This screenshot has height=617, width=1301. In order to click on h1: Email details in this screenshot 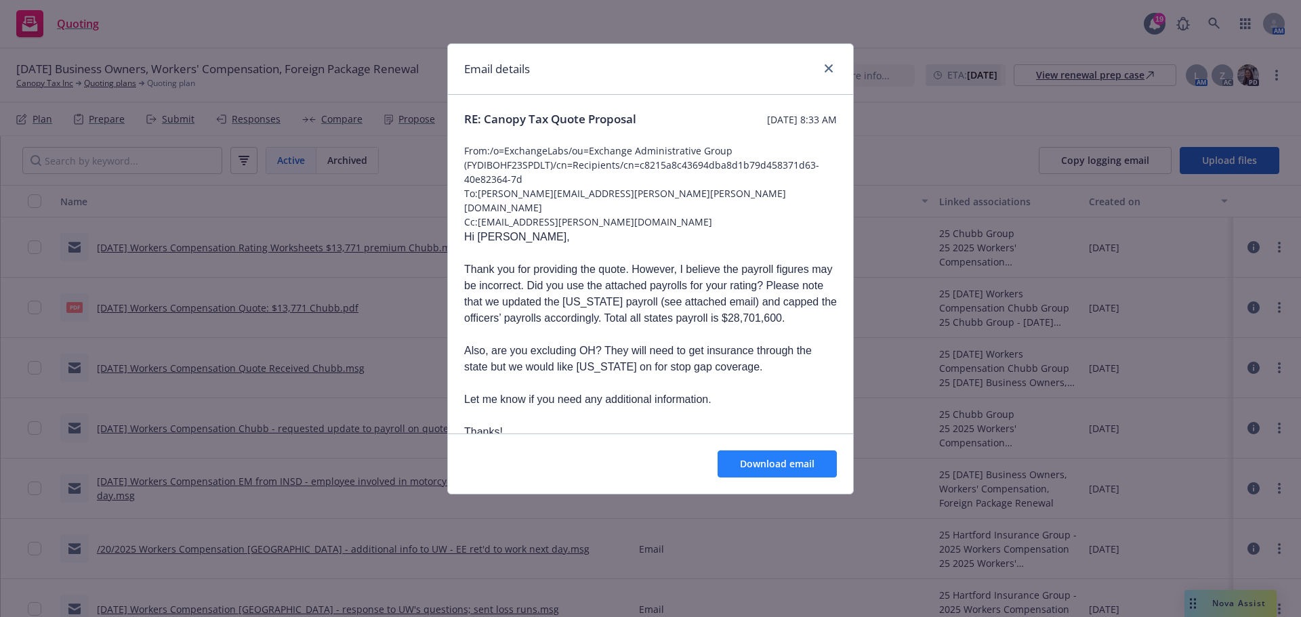, I will do `click(497, 69)`.